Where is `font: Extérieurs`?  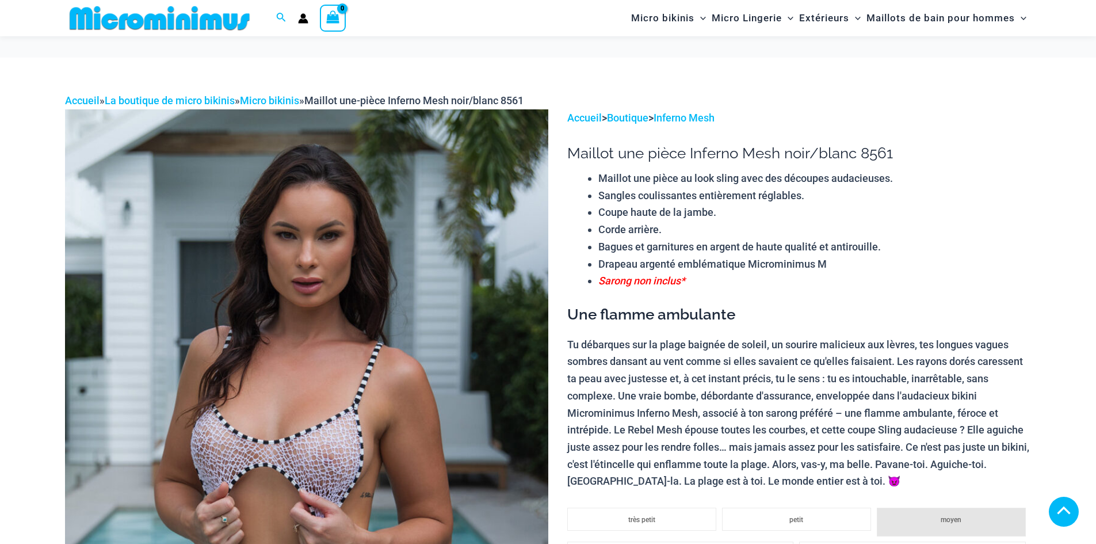 font: Extérieurs is located at coordinates (824, 18).